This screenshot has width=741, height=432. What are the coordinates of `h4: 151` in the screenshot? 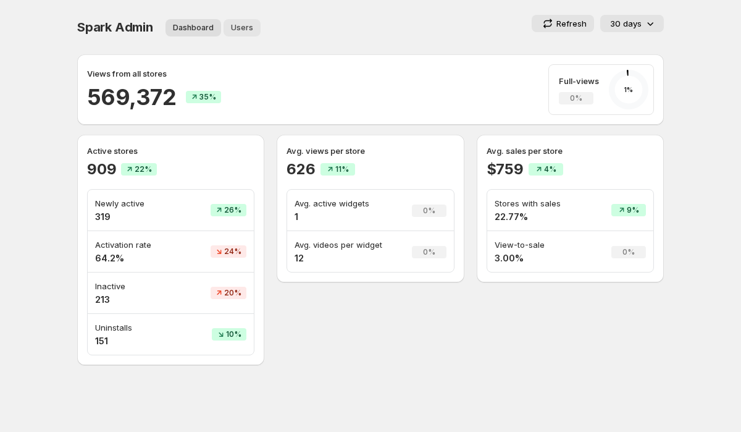 It's located at (136, 341).